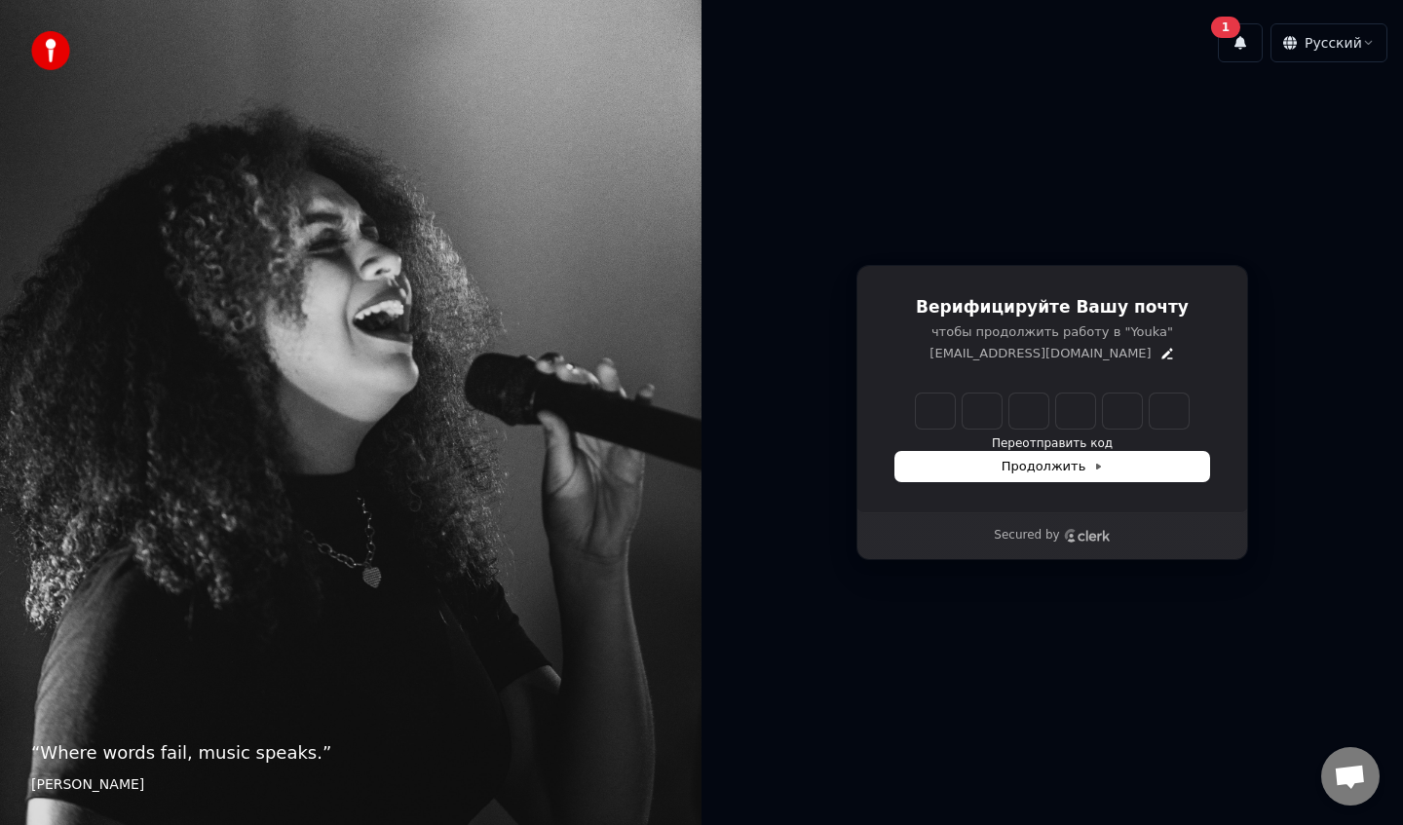 The height and width of the screenshot is (825, 1403). What do you see at coordinates (51, 51) in the screenshot?
I see `img: youka` at bounding box center [51, 51].